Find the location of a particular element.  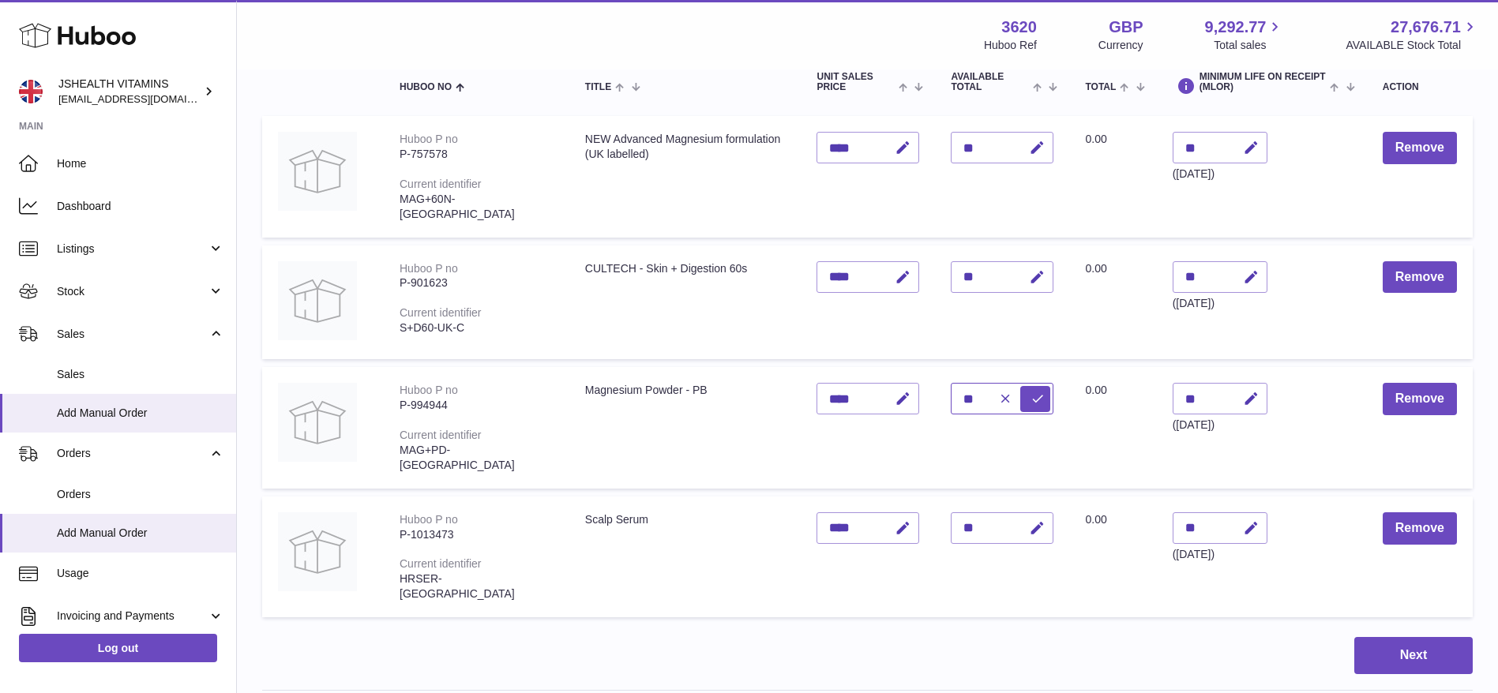

td: NEW Advanced Magnesium formulation (UK labelled) is located at coordinates (685, 176).